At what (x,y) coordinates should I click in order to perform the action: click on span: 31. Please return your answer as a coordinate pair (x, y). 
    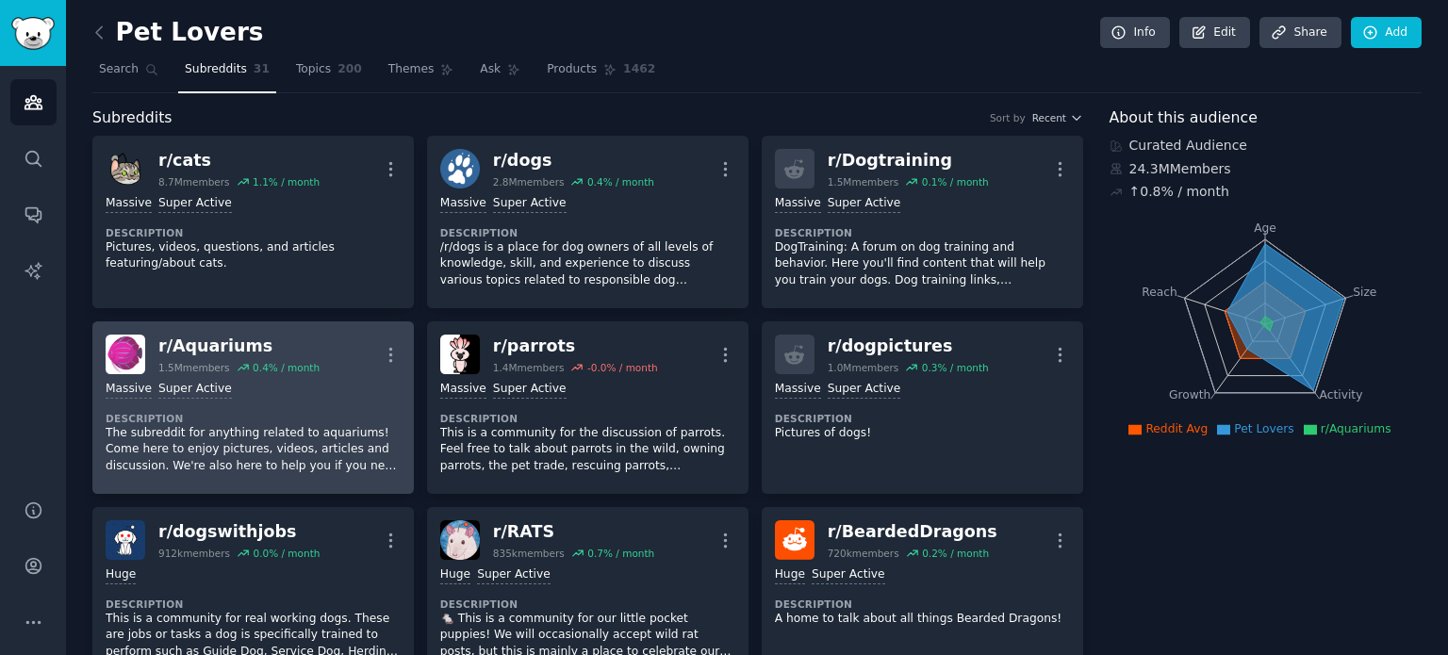
    Looking at the image, I should click on (261, 70).